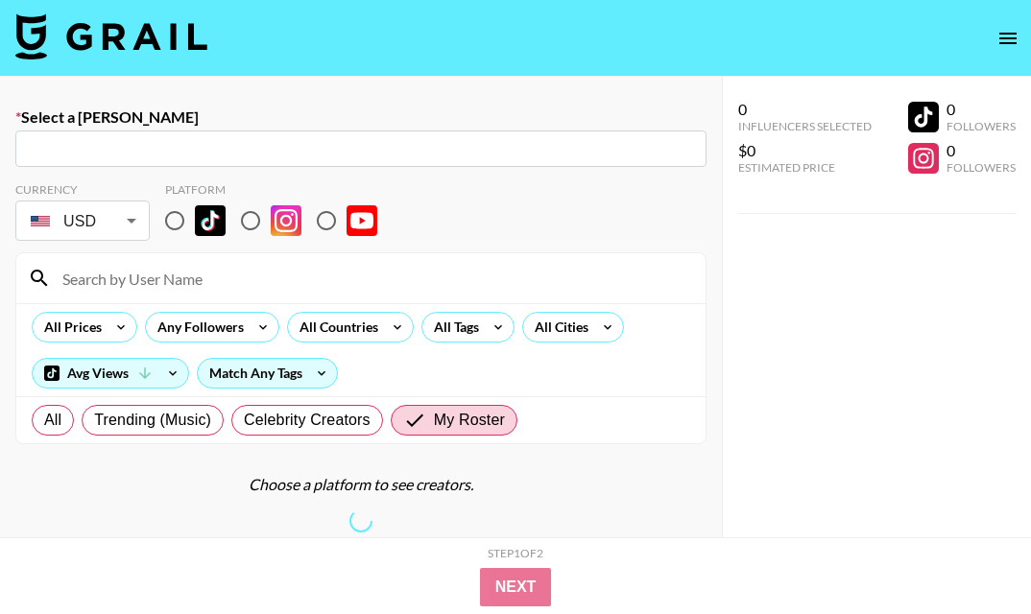  Describe the element at coordinates (111, 36) in the screenshot. I see `img: Grail Talent` at that location.